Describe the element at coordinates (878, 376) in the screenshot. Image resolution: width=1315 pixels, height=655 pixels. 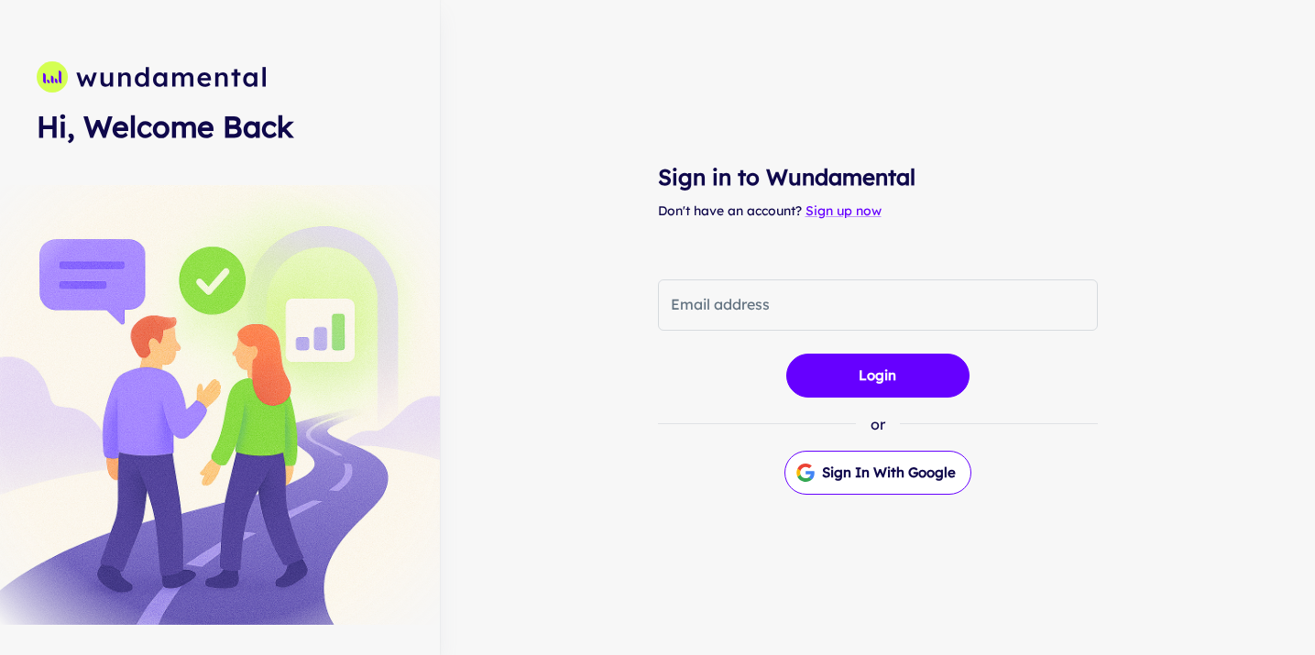
I see `button: Login` at that location.